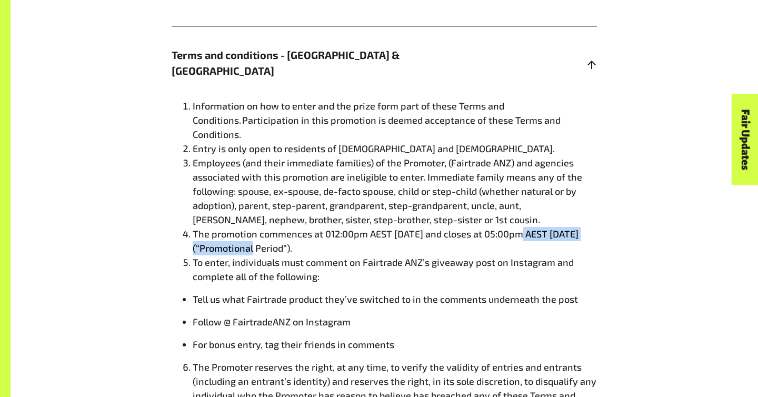 The width and height of the screenshot is (758, 397). What do you see at coordinates (383, 269) in the screenshot?
I see `span: To enter, individuals must comment on Fairtrade ANZ’s giveaway post on Instagram and complete all...` at bounding box center [383, 269].